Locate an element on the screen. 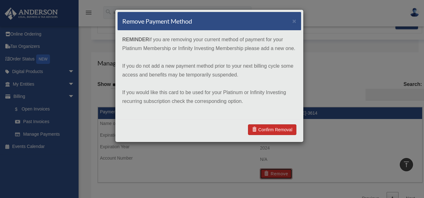 This screenshot has height=198, width=424. h4: Remove Payment Method is located at coordinates (157, 21).